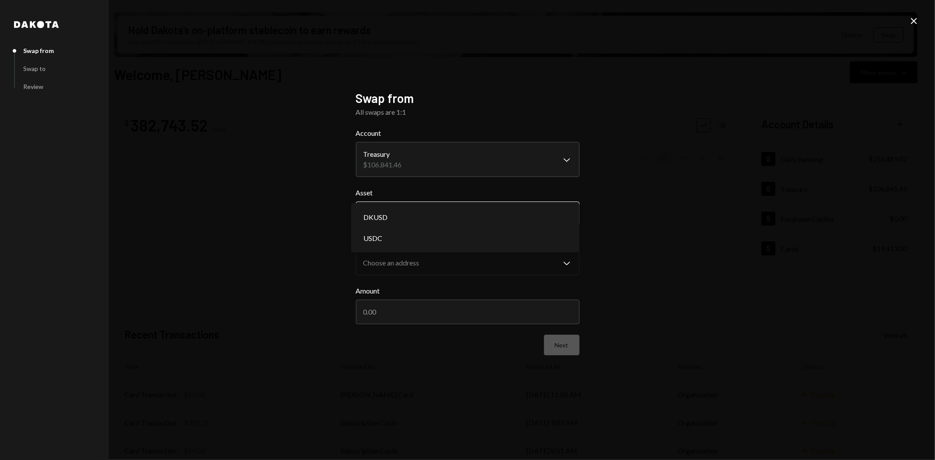 The image size is (935, 460). What do you see at coordinates (468, 160) in the screenshot?
I see `button: Account` at bounding box center [468, 160].